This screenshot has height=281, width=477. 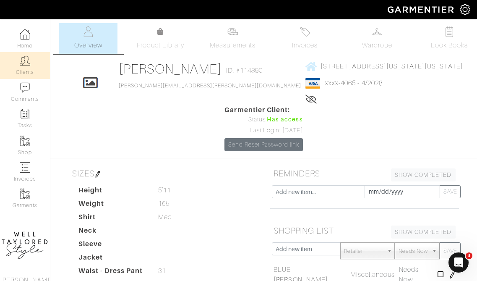 What do you see at coordinates (232, 31) in the screenshot?
I see `img: measurements-466bbee1fd09ba9460f595b01e5d73f9e2bff037440d3c8f018324cb6cdf7a4a.svg` at bounding box center [232, 31].